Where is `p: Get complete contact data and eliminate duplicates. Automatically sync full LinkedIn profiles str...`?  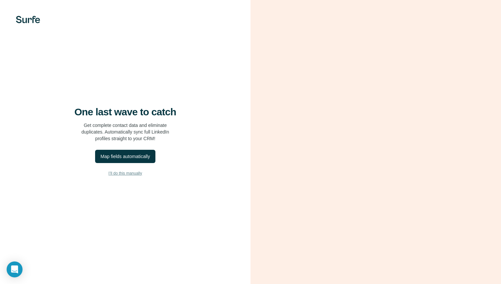 p: Get complete contact data and eliminate duplicates. Automatically sync full LinkedIn profiles str... is located at coordinates (125, 132).